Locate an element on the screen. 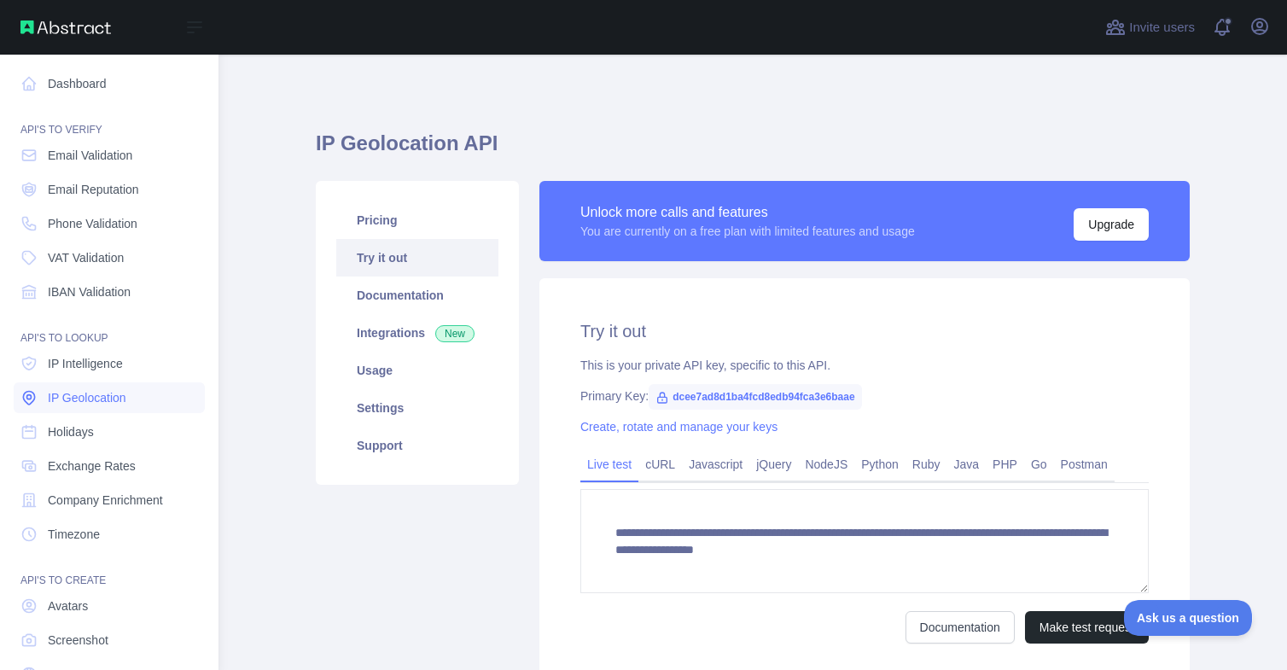  div: API'S TO LOOKUP is located at coordinates (109, 328).